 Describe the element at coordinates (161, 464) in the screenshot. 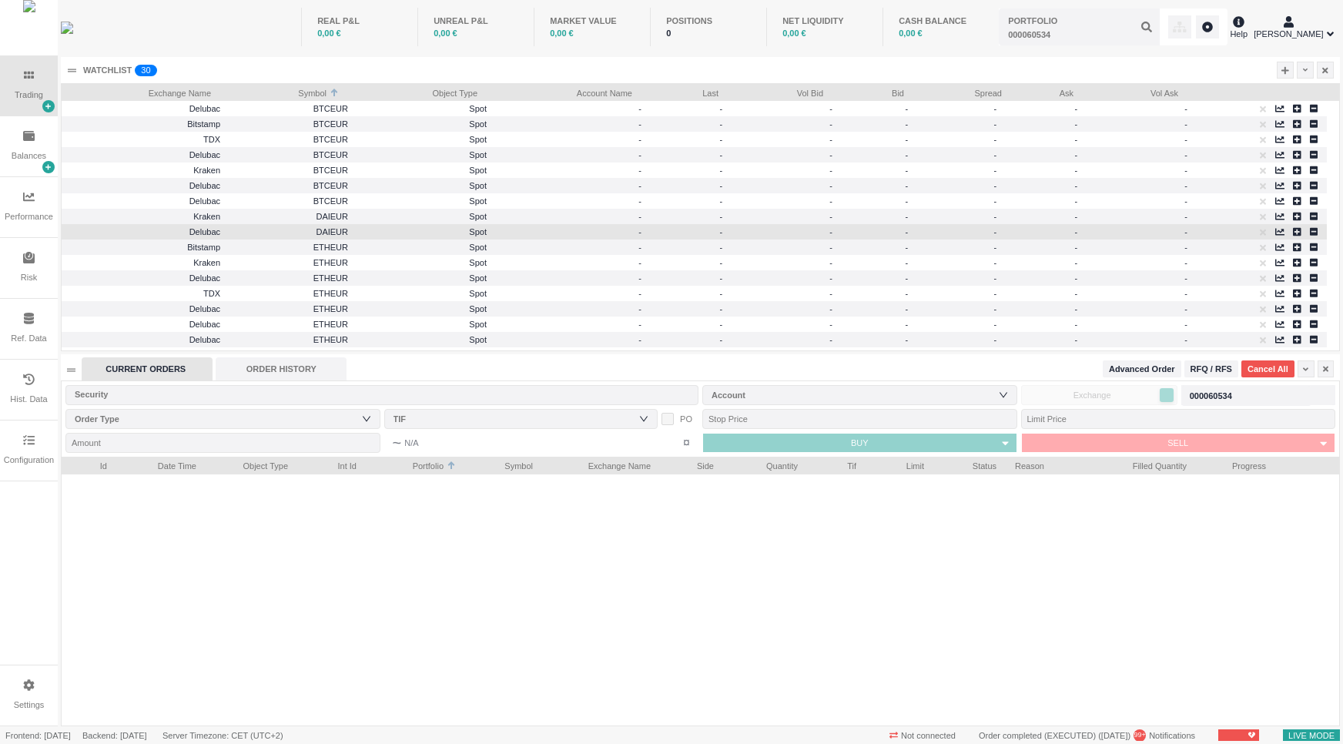

I see `span: Date Time` at that location.